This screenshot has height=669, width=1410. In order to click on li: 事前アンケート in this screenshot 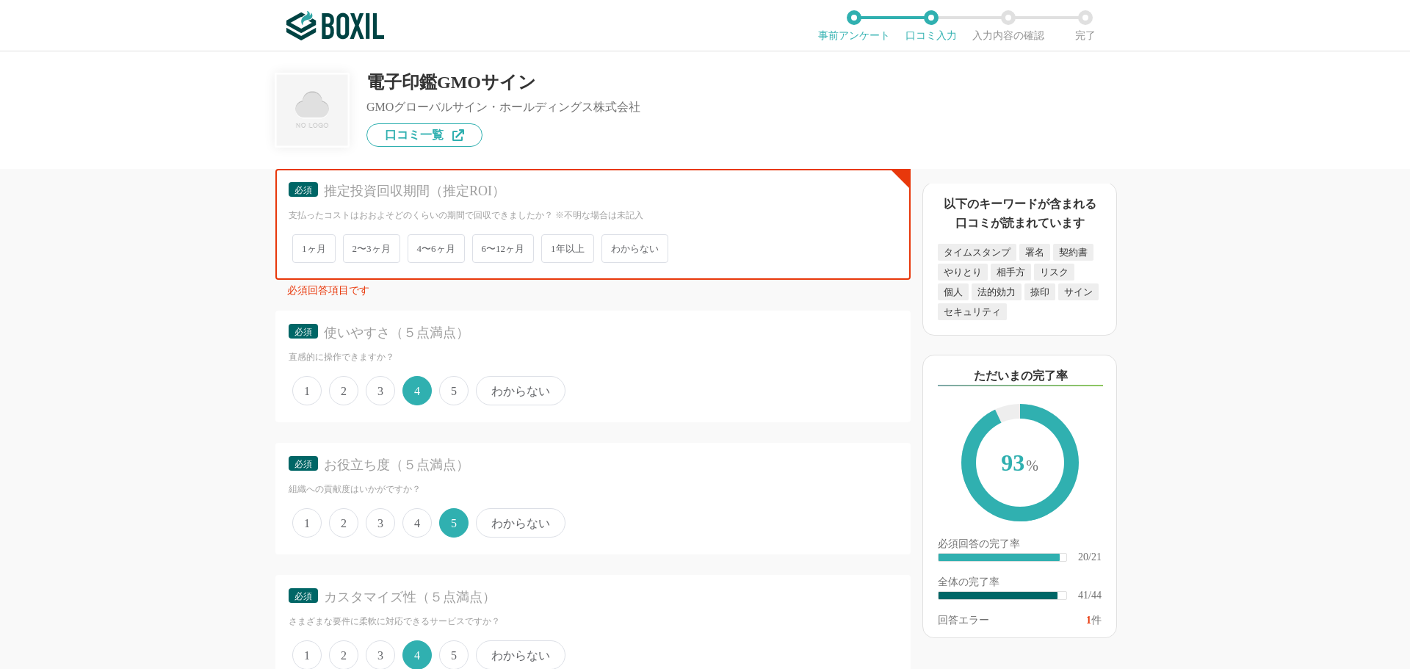, I will do `click(853, 26)`.